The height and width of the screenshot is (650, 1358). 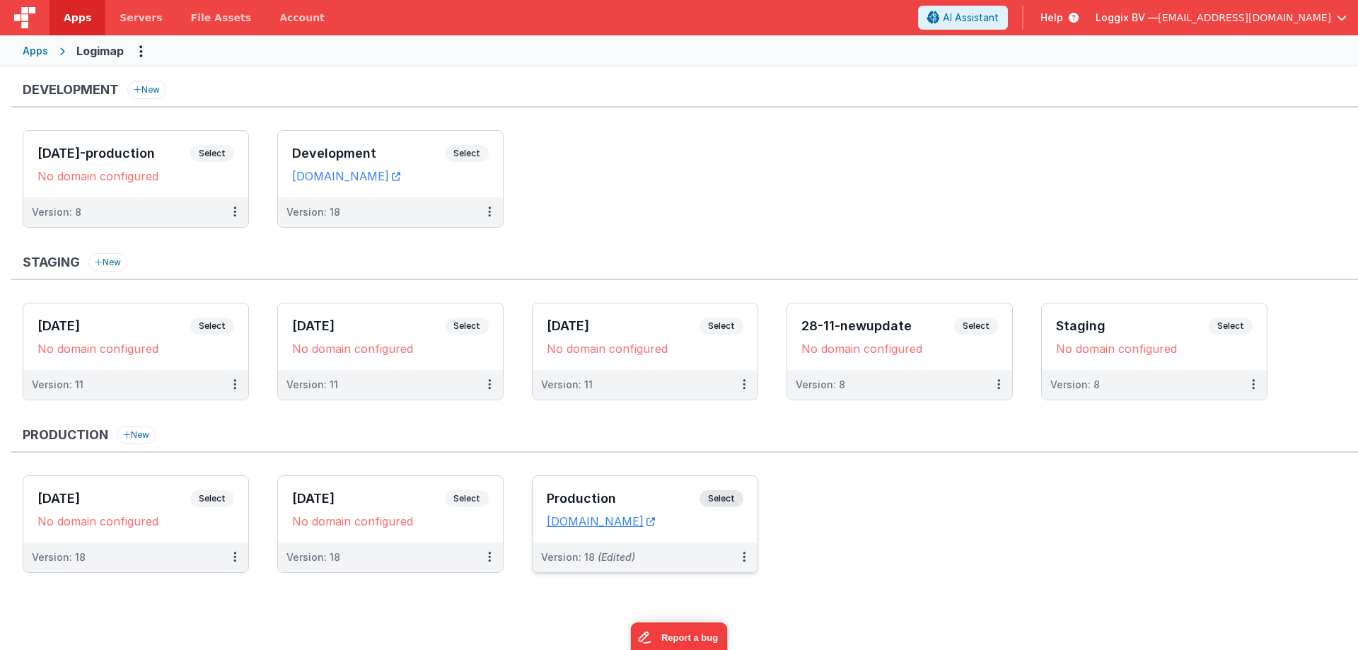 I want to click on h3: 28-11-newupdate, so click(x=878, y=326).